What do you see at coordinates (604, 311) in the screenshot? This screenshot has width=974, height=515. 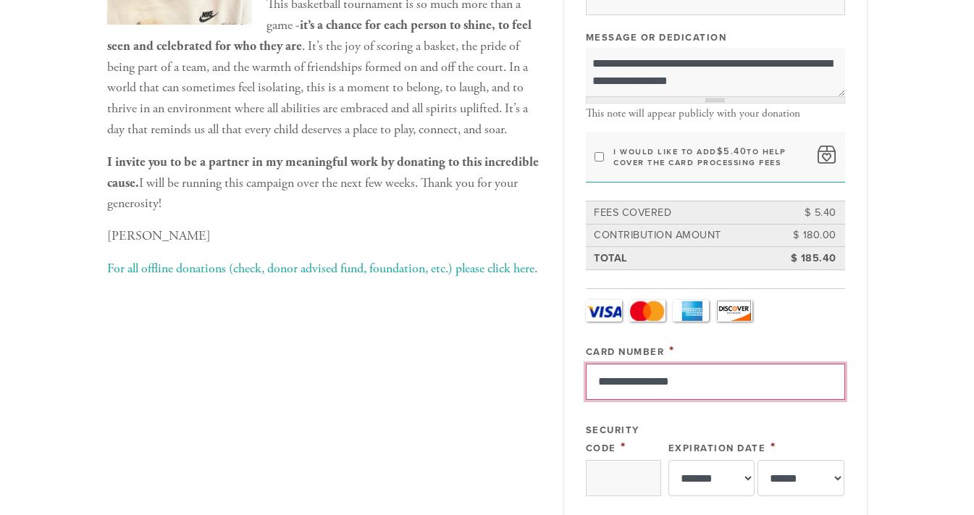 I see `a: Visa` at bounding box center [604, 311].